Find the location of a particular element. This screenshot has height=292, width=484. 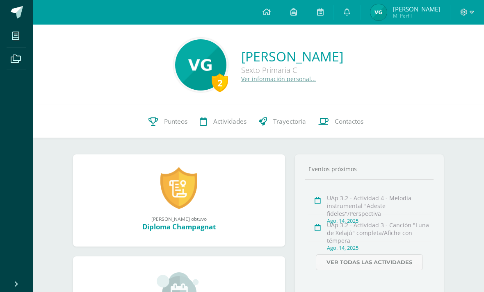

span: Contactos is located at coordinates (349, 121).